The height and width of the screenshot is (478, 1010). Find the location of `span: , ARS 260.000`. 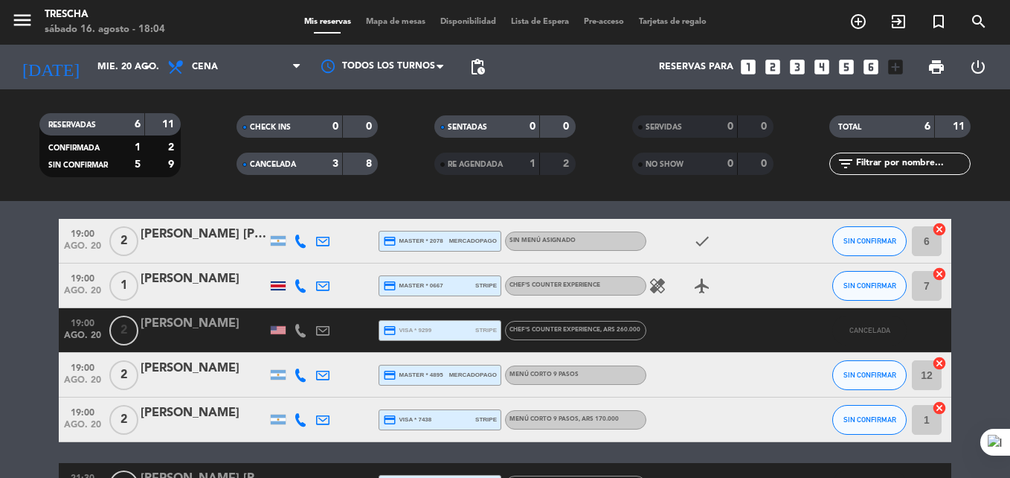

span: , ARS 260.000 is located at coordinates (620, 330).